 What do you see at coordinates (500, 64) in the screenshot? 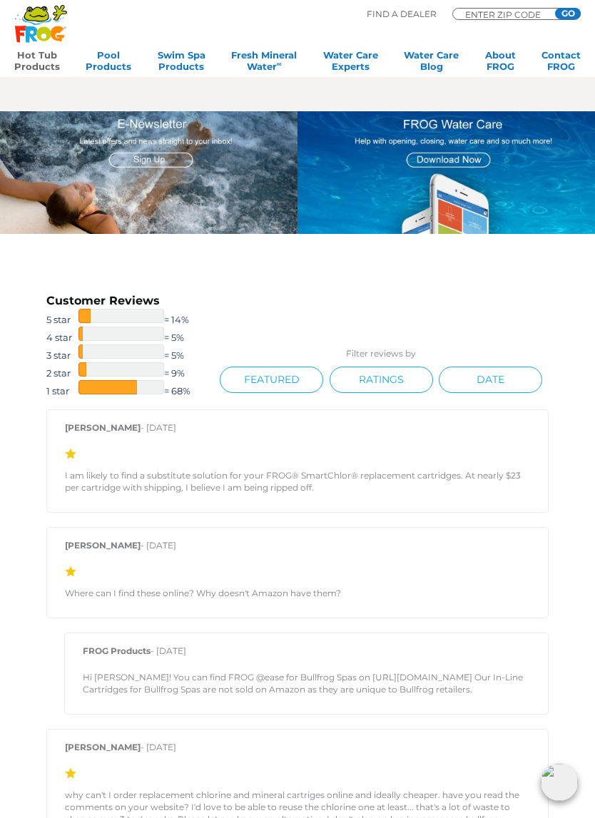
I see `a: AboutFROG` at bounding box center [500, 64].